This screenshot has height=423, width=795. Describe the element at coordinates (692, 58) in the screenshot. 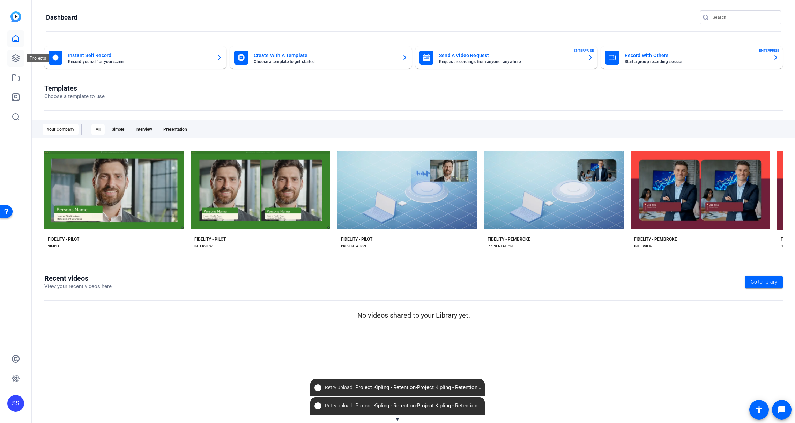

I see `button: Record With OthersStart a group recording sessionENTERPRISE` at that location.